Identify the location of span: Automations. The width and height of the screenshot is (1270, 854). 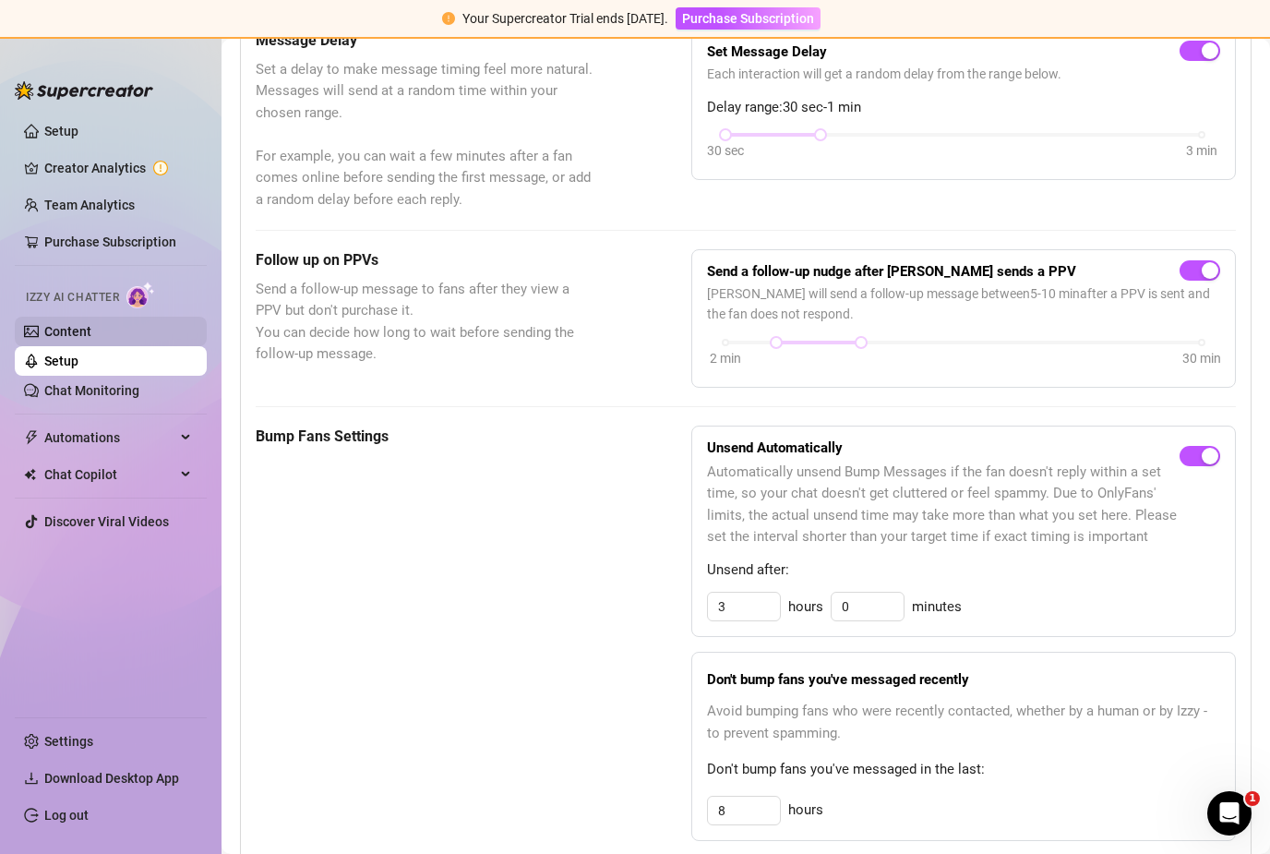
(110, 437).